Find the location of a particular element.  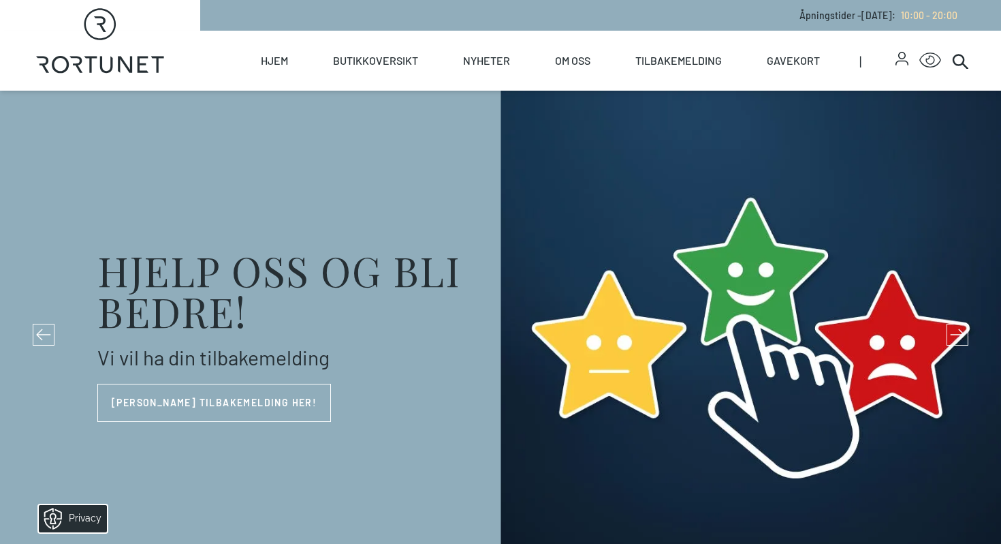

a: 10:00 - 20:00 is located at coordinates (927, 15).